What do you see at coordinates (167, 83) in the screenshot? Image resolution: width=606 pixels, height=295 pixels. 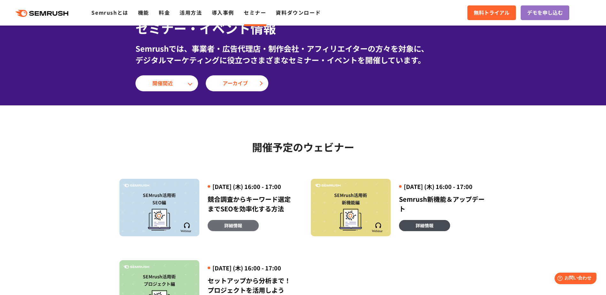 I see `a: 開催間近` at bounding box center [167, 83].